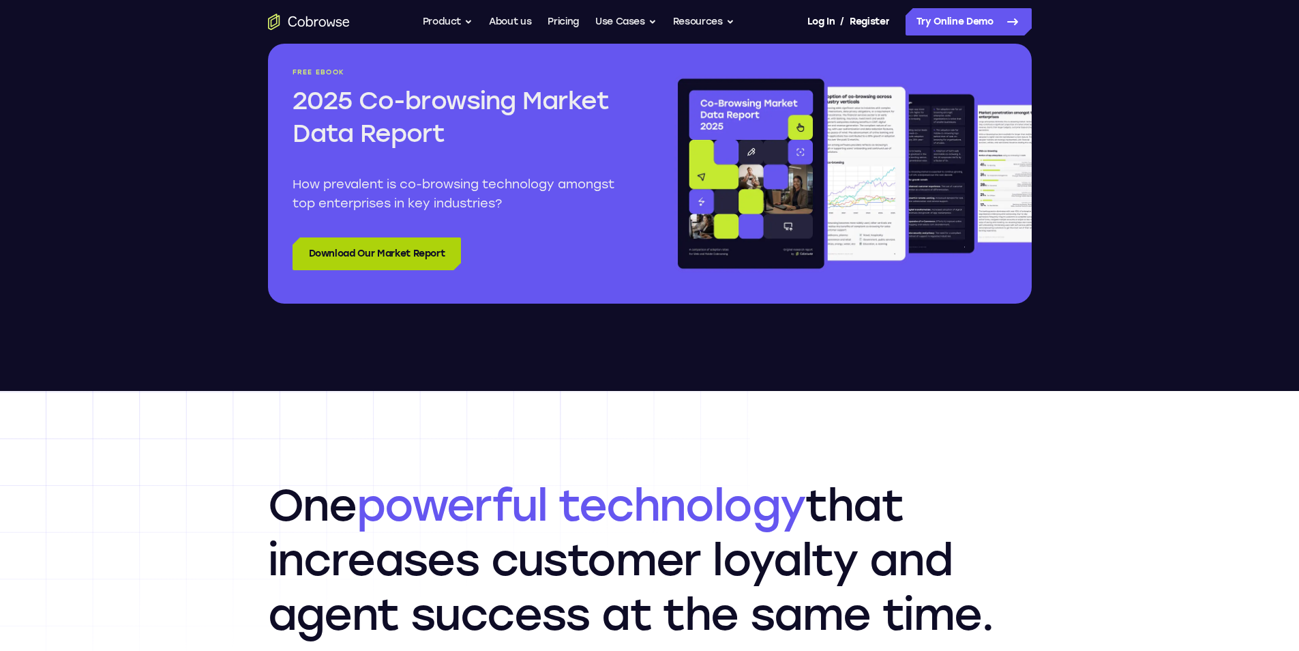 Image resolution: width=1299 pixels, height=651 pixels. Describe the element at coordinates (459, 72) in the screenshot. I see `p: Free ebook` at that location.